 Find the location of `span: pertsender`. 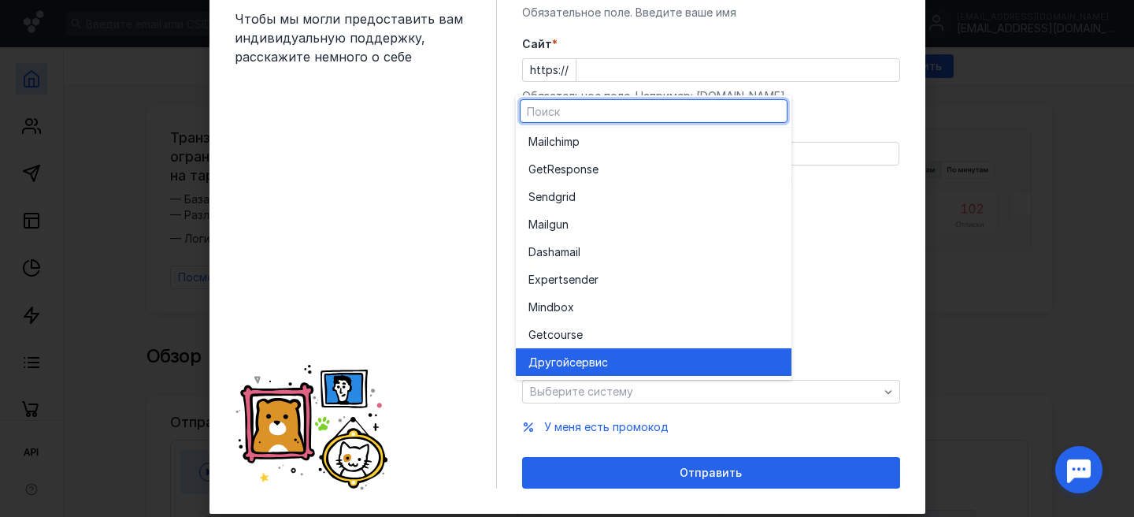

span: pertsender is located at coordinates (570, 280).